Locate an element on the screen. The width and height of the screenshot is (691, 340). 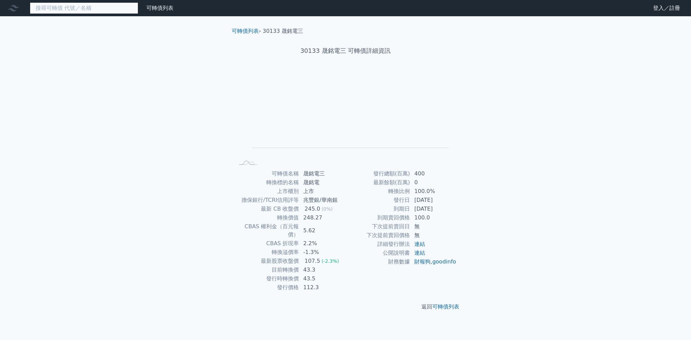
td: 2.2% is located at coordinates (322, 244).